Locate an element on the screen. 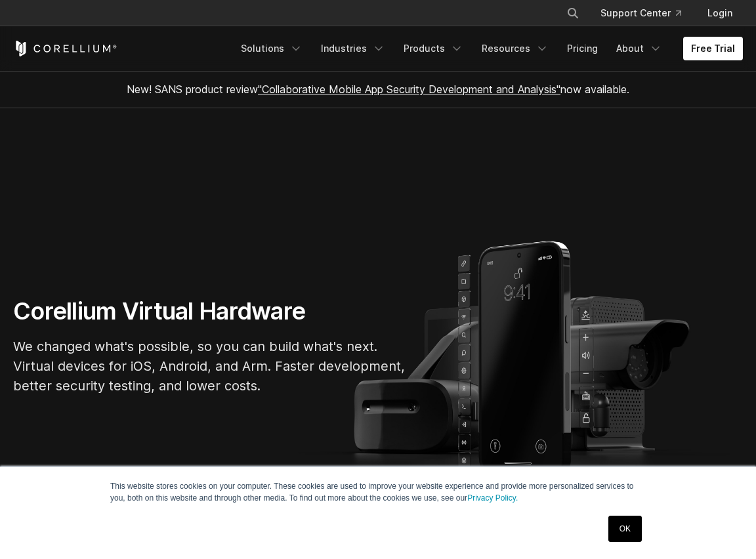 This screenshot has height=559, width=756. span: New! SANS product review now available. is located at coordinates (378, 89).